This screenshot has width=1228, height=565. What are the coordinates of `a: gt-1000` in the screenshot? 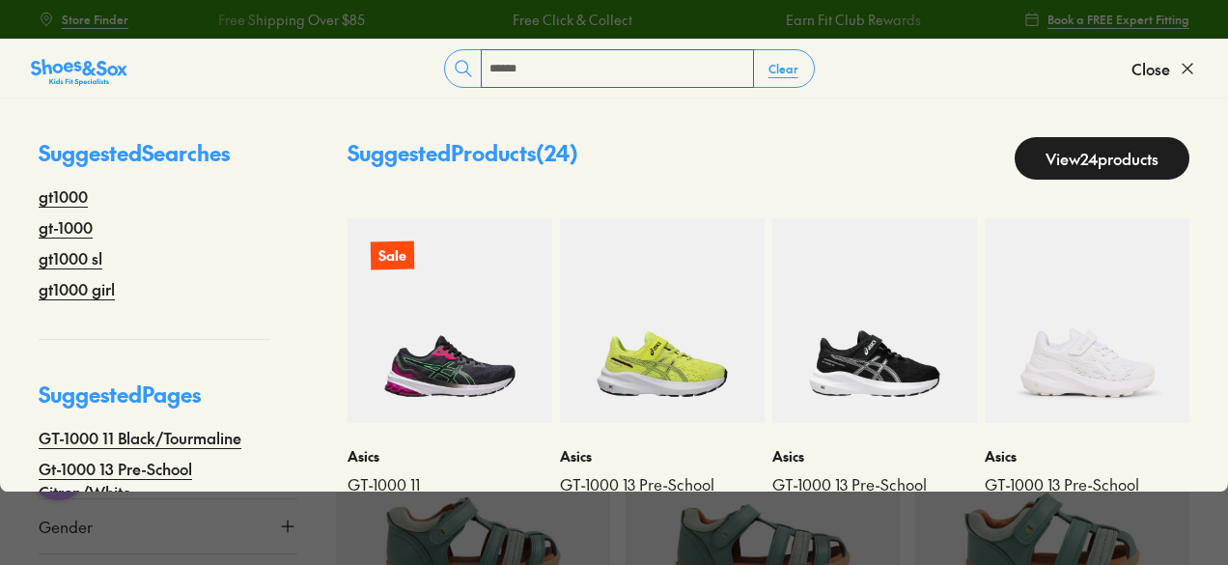 It's located at (66, 227).